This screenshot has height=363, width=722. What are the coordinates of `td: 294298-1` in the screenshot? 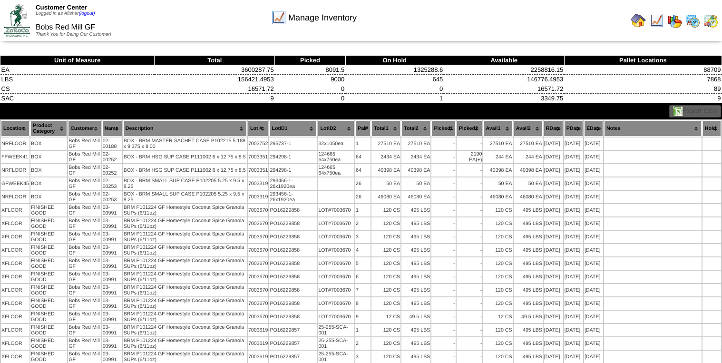 It's located at (293, 170).